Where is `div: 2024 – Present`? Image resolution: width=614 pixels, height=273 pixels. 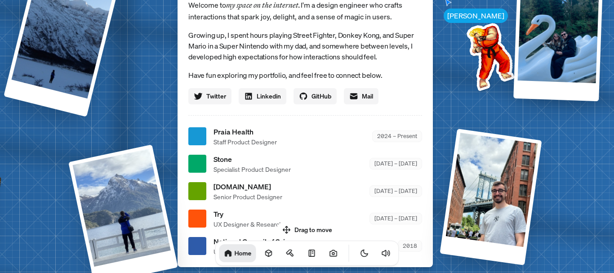 div: 2024 – Present is located at coordinates (397, 136).